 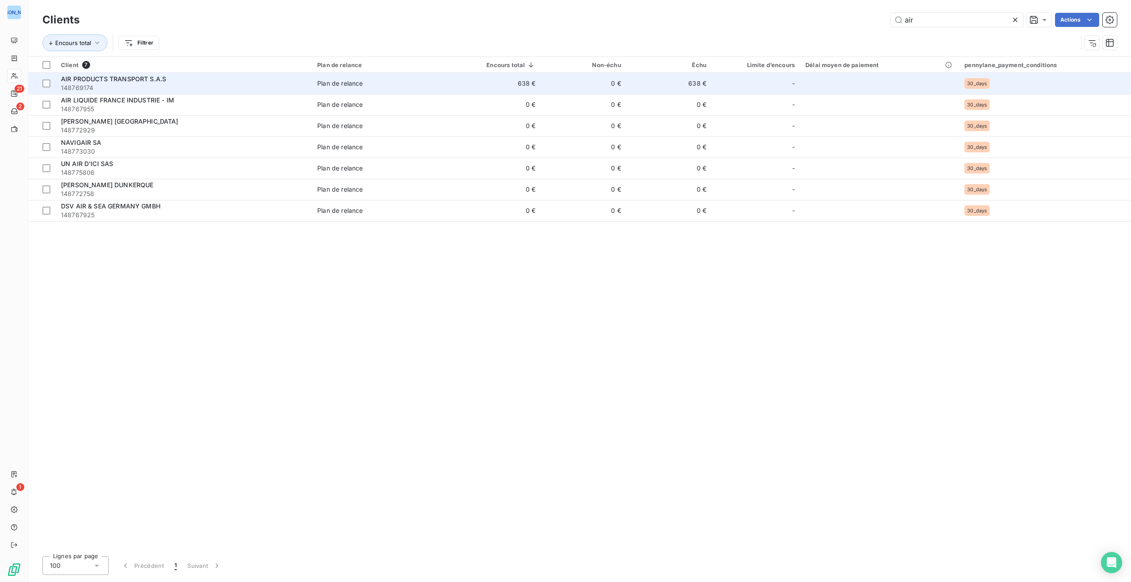 What do you see at coordinates (87, 163) in the screenshot?
I see `span: UN AIR D'ICI SAS` at bounding box center [87, 163].